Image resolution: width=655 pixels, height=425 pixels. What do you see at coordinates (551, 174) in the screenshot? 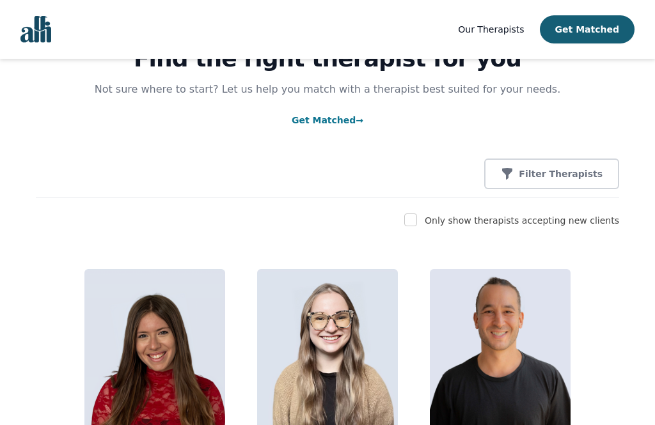
I see `button: Filter Therapists` at bounding box center [551, 174].